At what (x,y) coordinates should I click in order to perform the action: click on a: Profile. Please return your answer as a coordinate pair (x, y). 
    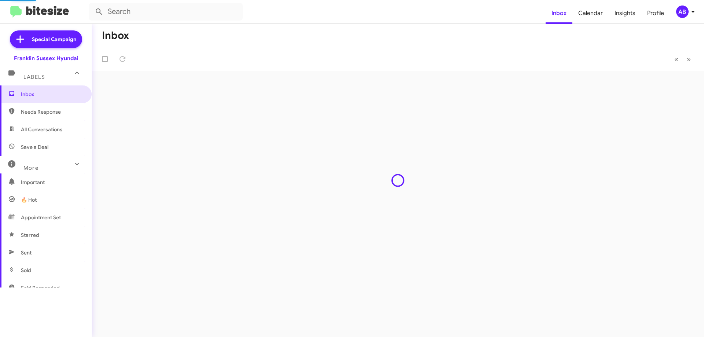
    Looking at the image, I should click on (656, 13).